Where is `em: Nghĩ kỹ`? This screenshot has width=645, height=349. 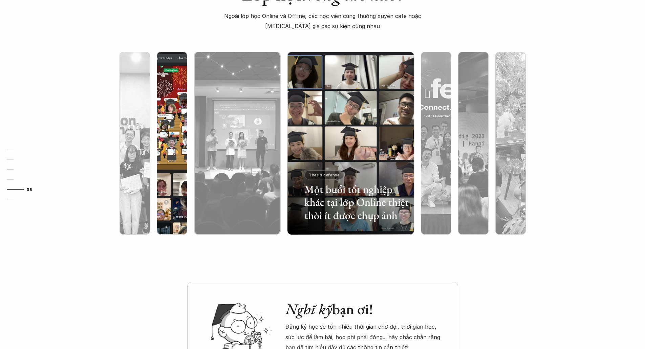 em: Nghĩ kỹ is located at coordinates (309, 309).